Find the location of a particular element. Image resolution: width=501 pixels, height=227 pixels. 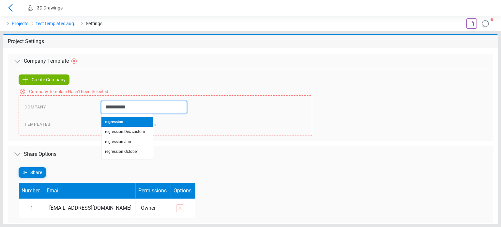

a: Projects is located at coordinates (20, 24).